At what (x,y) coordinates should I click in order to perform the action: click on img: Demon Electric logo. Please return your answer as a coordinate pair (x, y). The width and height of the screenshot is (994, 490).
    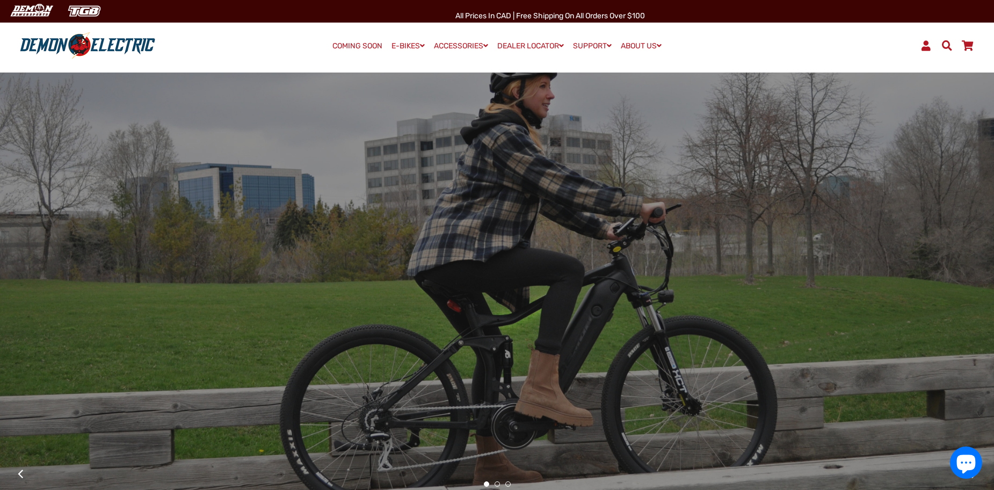
    Looking at the image, I should click on (88, 46).